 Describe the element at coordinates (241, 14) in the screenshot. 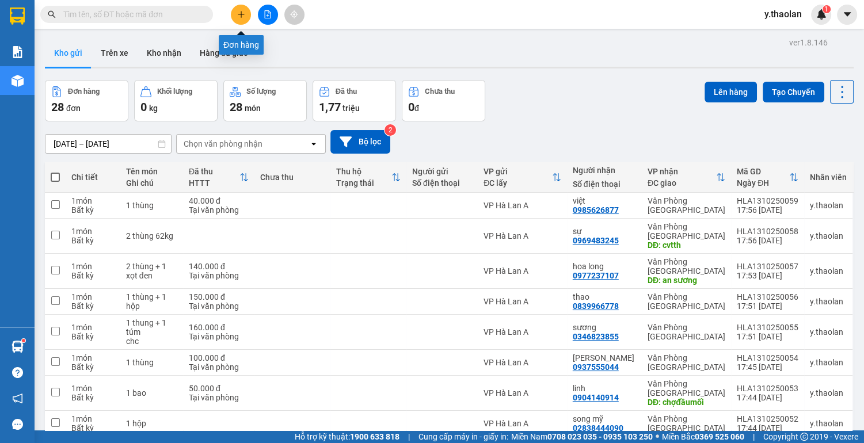

I see `span: plus` at that location.